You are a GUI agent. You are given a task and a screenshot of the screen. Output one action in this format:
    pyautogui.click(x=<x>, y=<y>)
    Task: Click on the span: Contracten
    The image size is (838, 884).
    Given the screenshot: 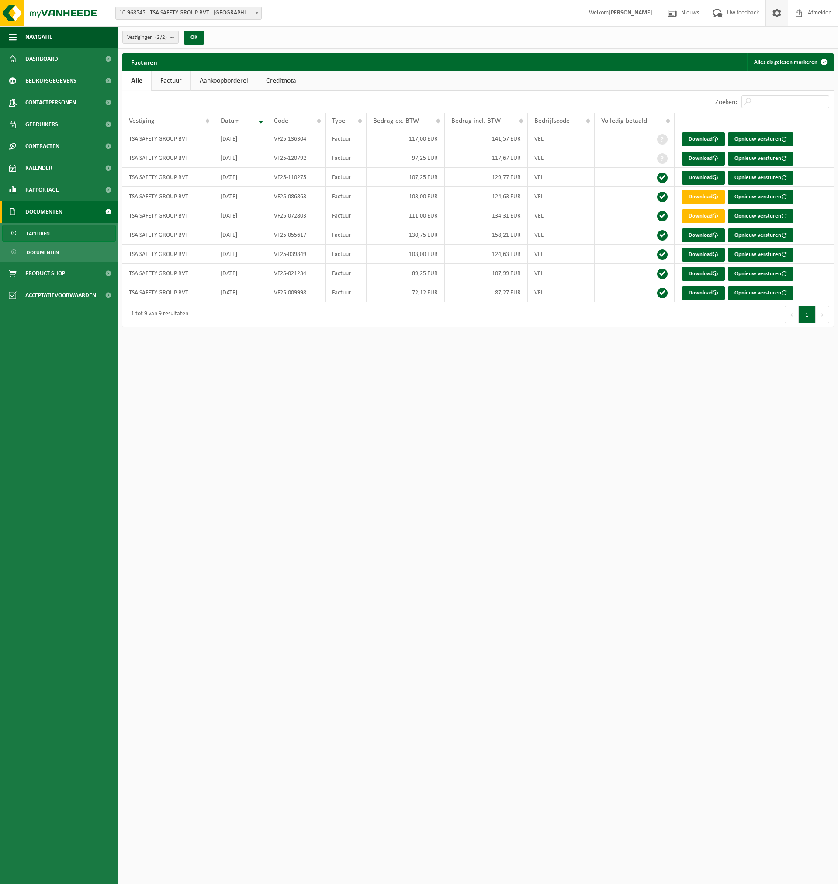 What is the action you would take?
    pyautogui.click(x=42, y=146)
    